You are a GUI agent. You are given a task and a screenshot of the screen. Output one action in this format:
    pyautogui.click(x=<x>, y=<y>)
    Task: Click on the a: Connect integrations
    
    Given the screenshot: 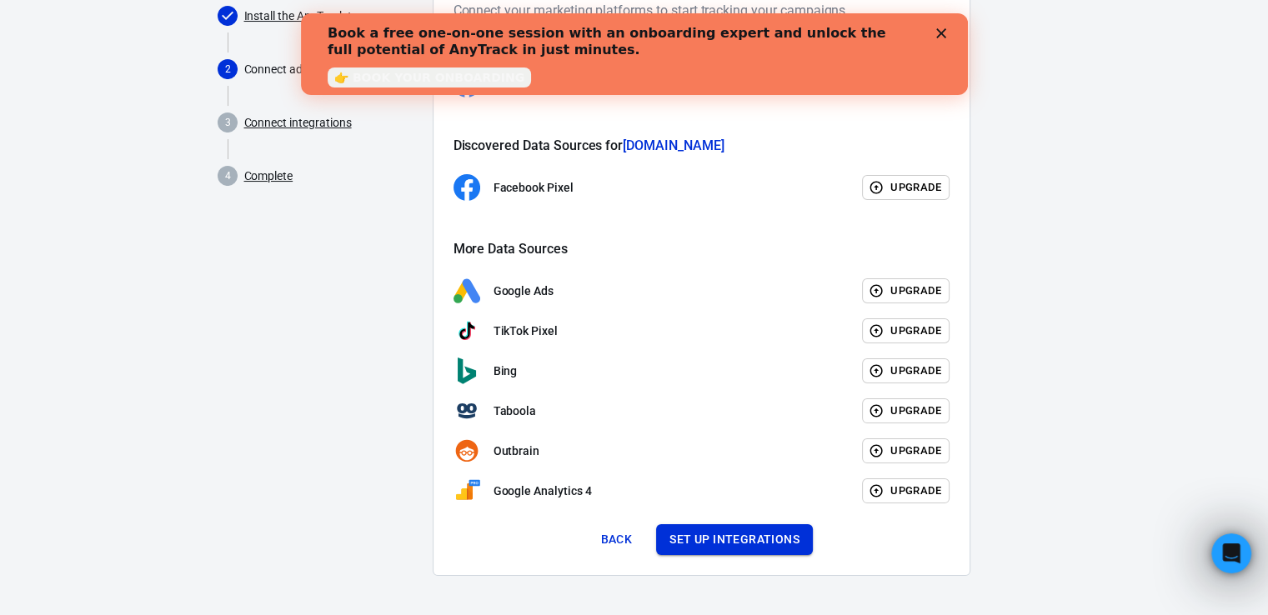 What is the action you would take?
    pyautogui.click(x=298, y=123)
    